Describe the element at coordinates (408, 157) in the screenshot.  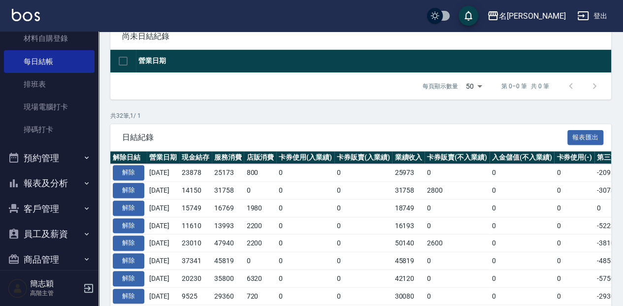
I see `th: 業績收入` at that location.